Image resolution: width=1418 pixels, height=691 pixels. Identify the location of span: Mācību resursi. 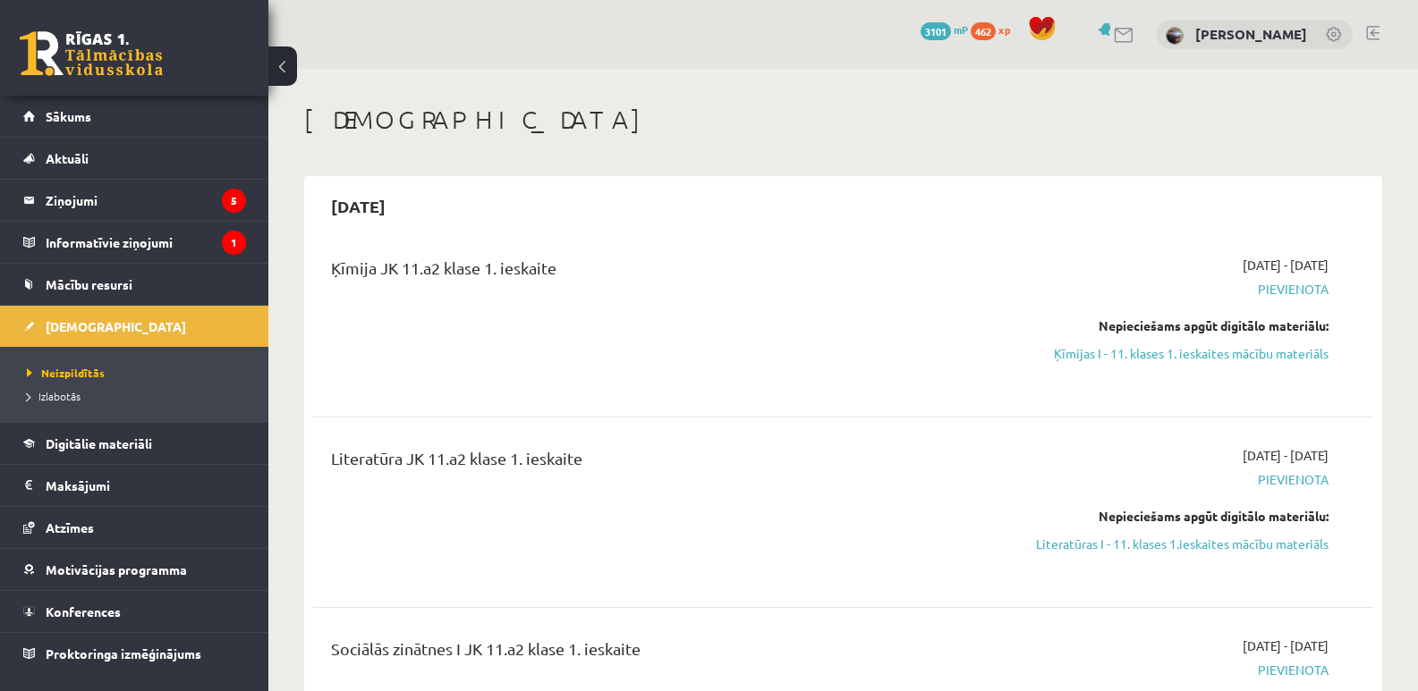
(89, 284).